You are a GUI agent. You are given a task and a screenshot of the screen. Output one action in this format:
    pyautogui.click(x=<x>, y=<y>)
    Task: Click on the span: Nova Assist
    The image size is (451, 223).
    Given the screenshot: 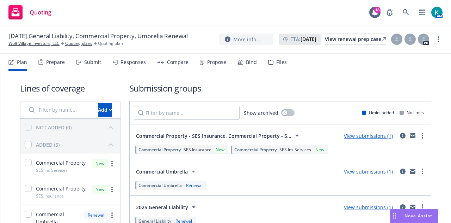 What is the action you would take?
    pyautogui.click(x=419, y=215)
    